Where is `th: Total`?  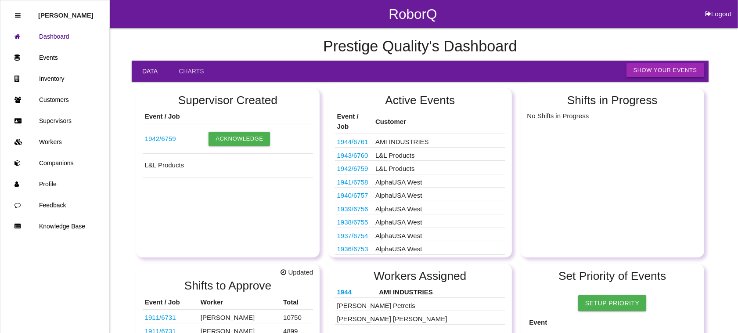
th: Total is located at coordinates (297, 302).